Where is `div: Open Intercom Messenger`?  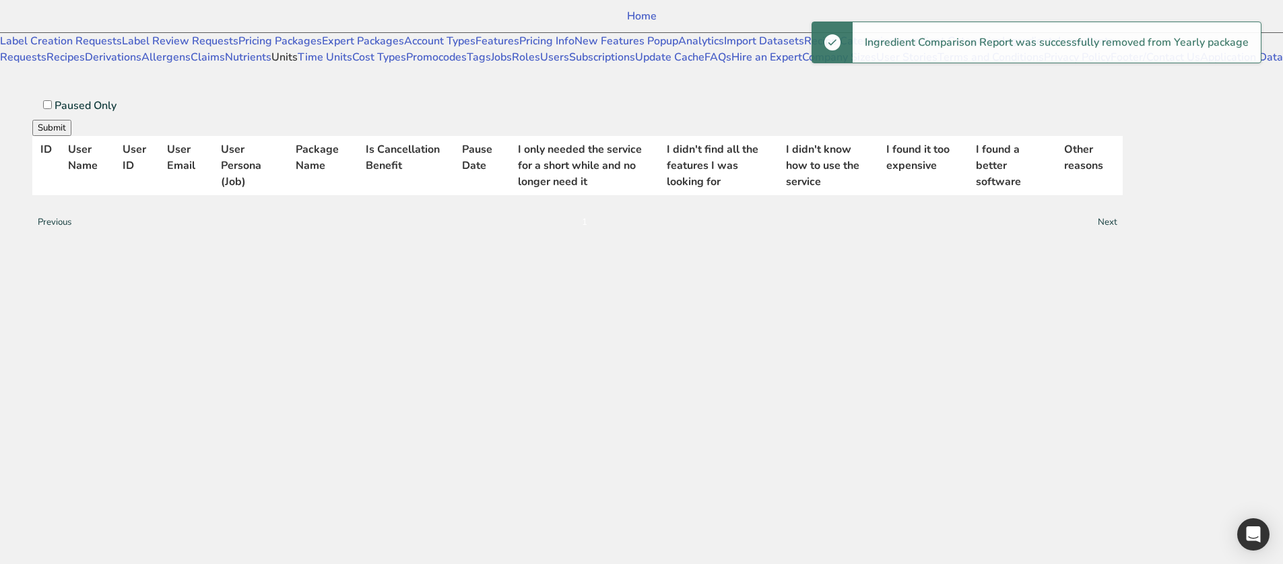
div: Open Intercom Messenger is located at coordinates (1254, 535).